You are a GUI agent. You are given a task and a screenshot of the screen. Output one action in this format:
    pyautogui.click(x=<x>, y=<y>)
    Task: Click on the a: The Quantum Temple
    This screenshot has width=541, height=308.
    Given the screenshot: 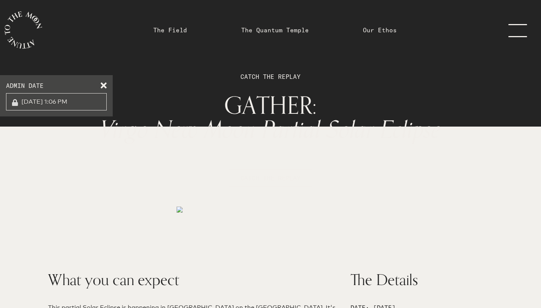 What is the action you would take?
    pyautogui.click(x=275, y=30)
    